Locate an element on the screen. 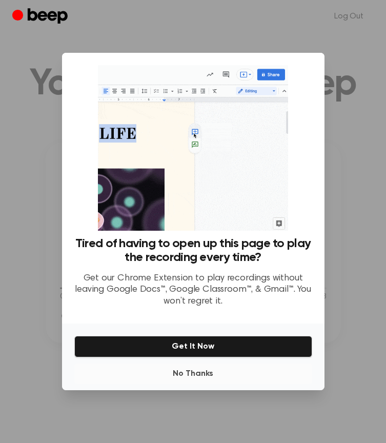  h3: Tired of having to open up this page to play the recording every time? is located at coordinates (193, 251).